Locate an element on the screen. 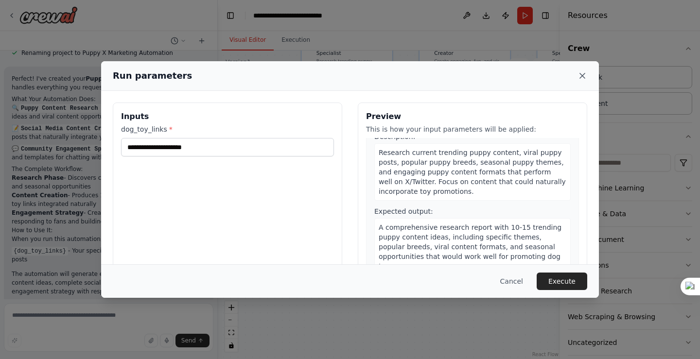 This screenshot has height=359, width=700. button: Cancel is located at coordinates (512, 282).